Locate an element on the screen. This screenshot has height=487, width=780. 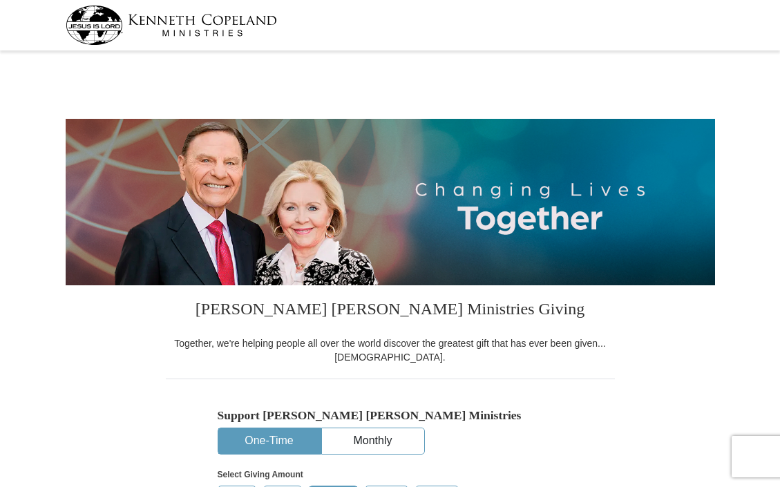
img: kcm-header-logo.svg is located at coordinates (171, 25).